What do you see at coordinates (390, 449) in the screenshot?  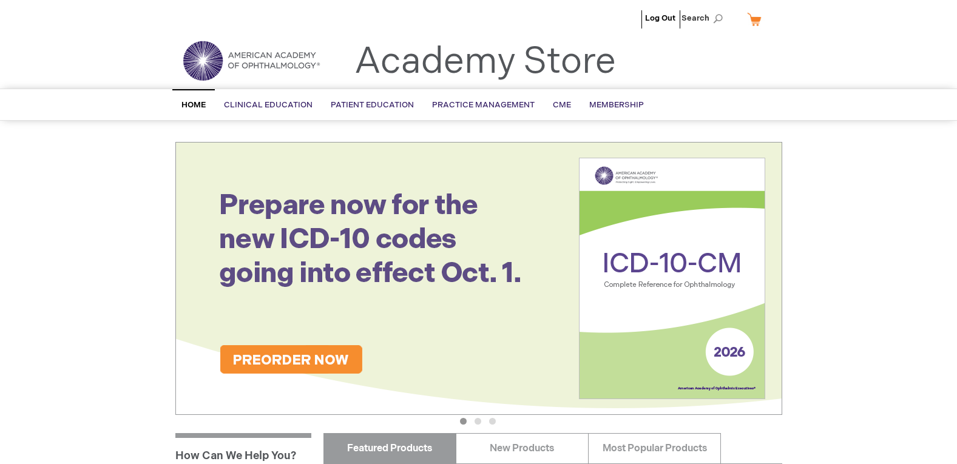 I see `a: Featured Products` at bounding box center [390, 449].